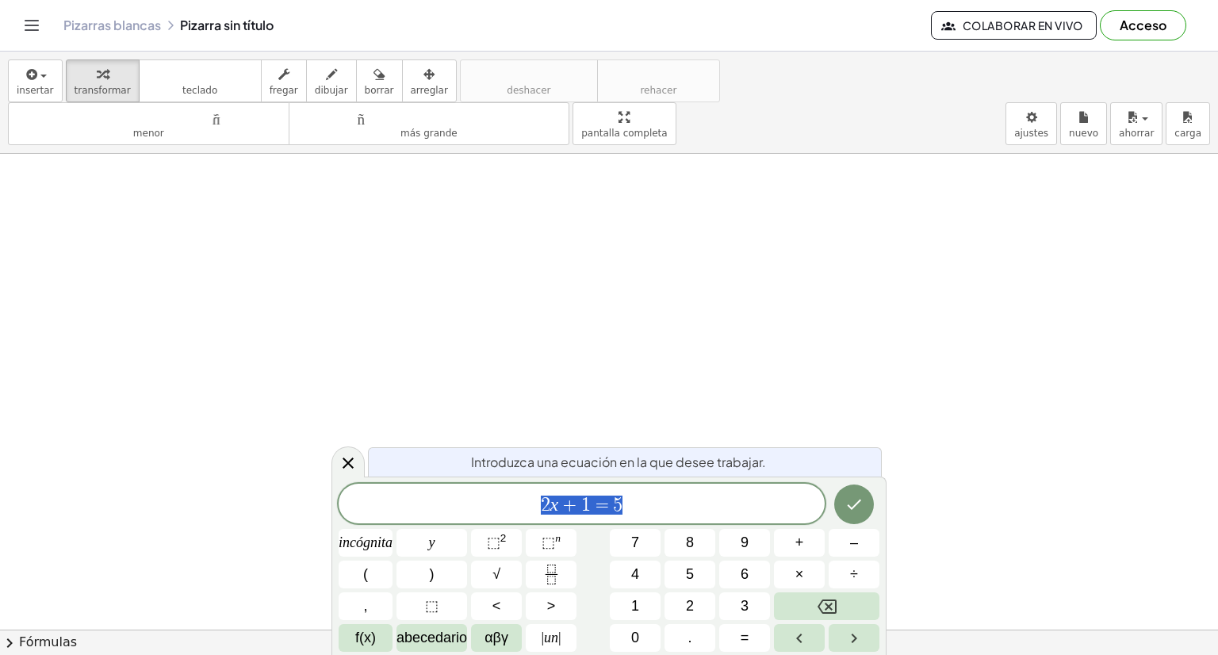 This screenshot has height=655, width=1218. Describe the element at coordinates (1083, 133) in the screenshot. I see `font: nuevo` at that location.